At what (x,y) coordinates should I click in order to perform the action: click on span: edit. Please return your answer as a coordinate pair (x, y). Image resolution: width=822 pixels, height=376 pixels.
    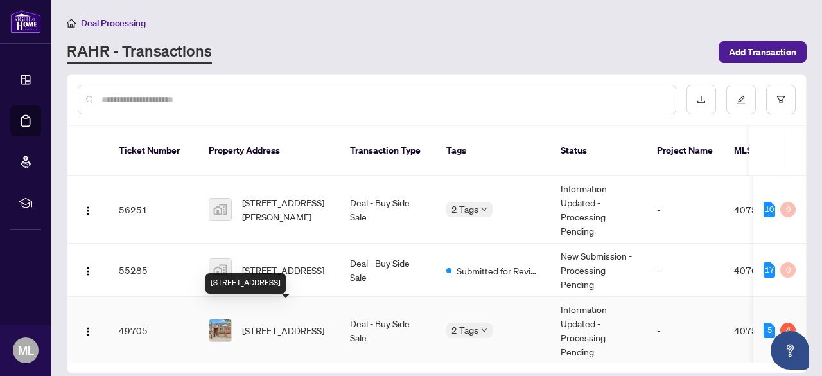
    Looking at the image, I should click on (741, 100).